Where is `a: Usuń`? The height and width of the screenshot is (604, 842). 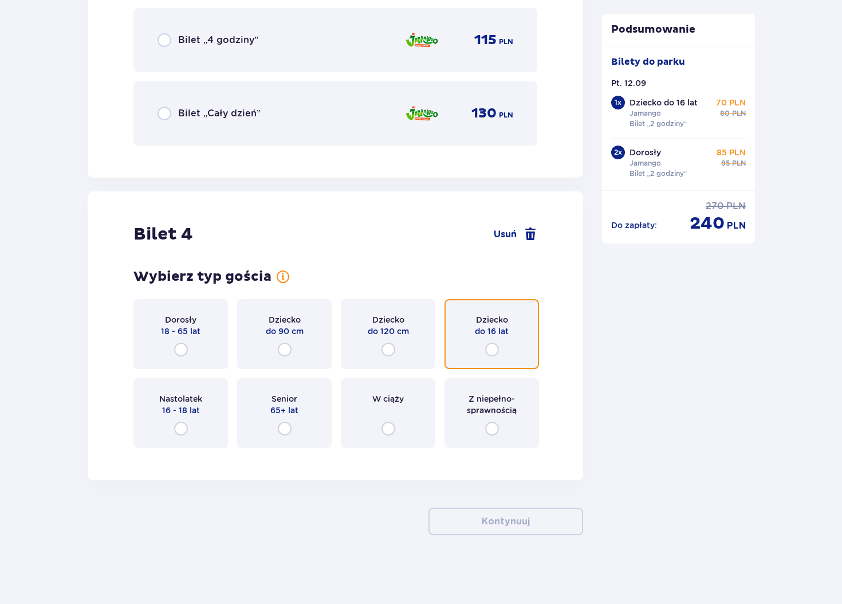 a: Usuń is located at coordinates (515, 234).